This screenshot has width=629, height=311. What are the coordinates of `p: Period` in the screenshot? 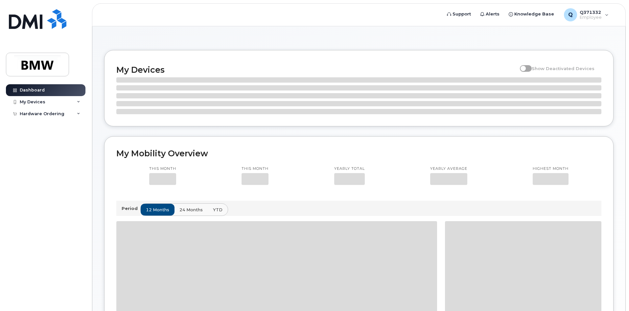 It's located at (131, 208).